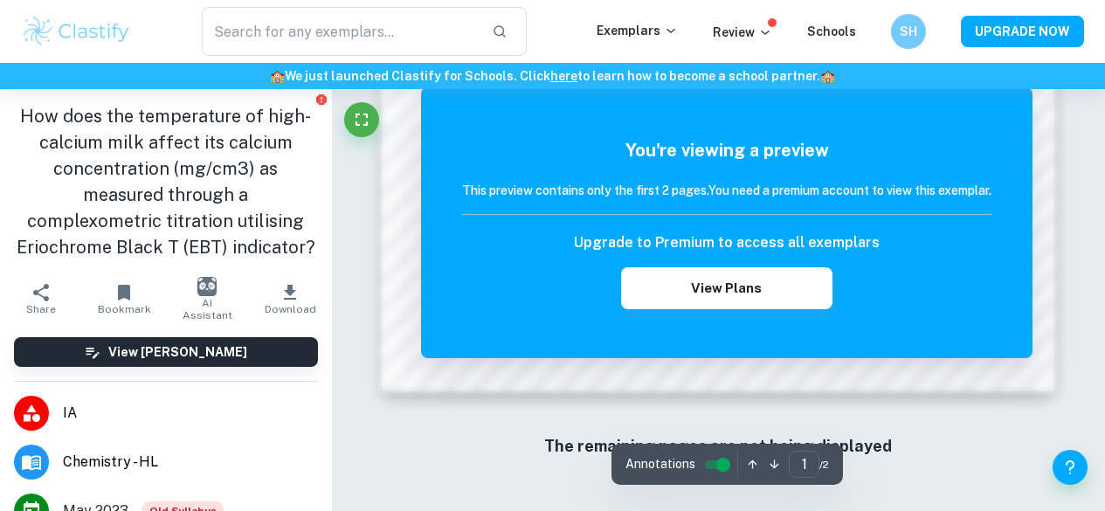 The height and width of the screenshot is (511, 1105). I want to click on input: Search for any exemplars..., so click(340, 31).